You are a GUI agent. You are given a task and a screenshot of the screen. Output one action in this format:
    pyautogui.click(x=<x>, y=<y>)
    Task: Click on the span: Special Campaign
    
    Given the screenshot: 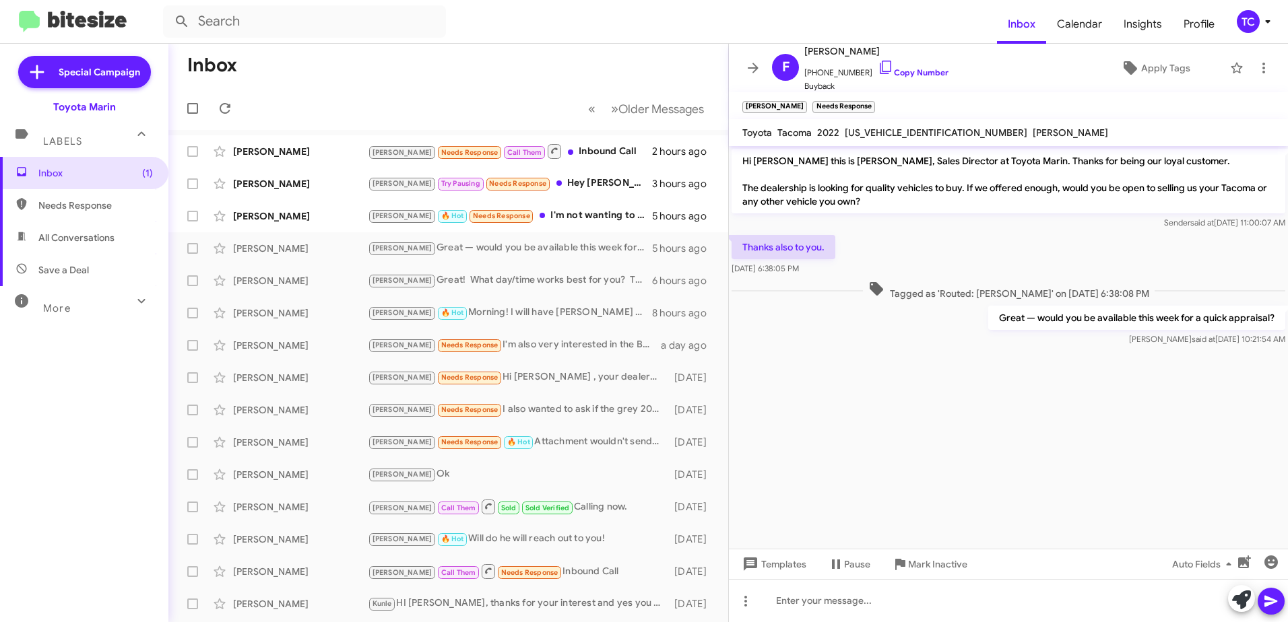 What is the action you would take?
    pyautogui.click(x=99, y=72)
    